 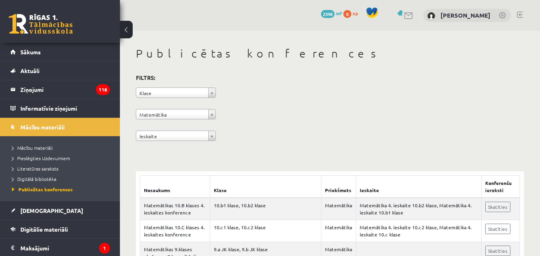 What do you see at coordinates (431, 16) in the screenshot?
I see `img: Anna Bukovska` at bounding box center [431, 16].